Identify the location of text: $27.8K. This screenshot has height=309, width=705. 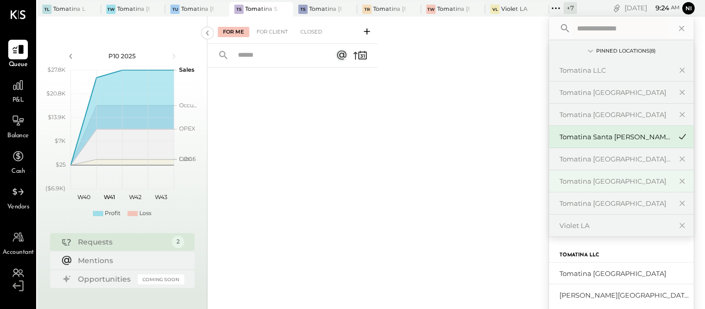
(56, 70).